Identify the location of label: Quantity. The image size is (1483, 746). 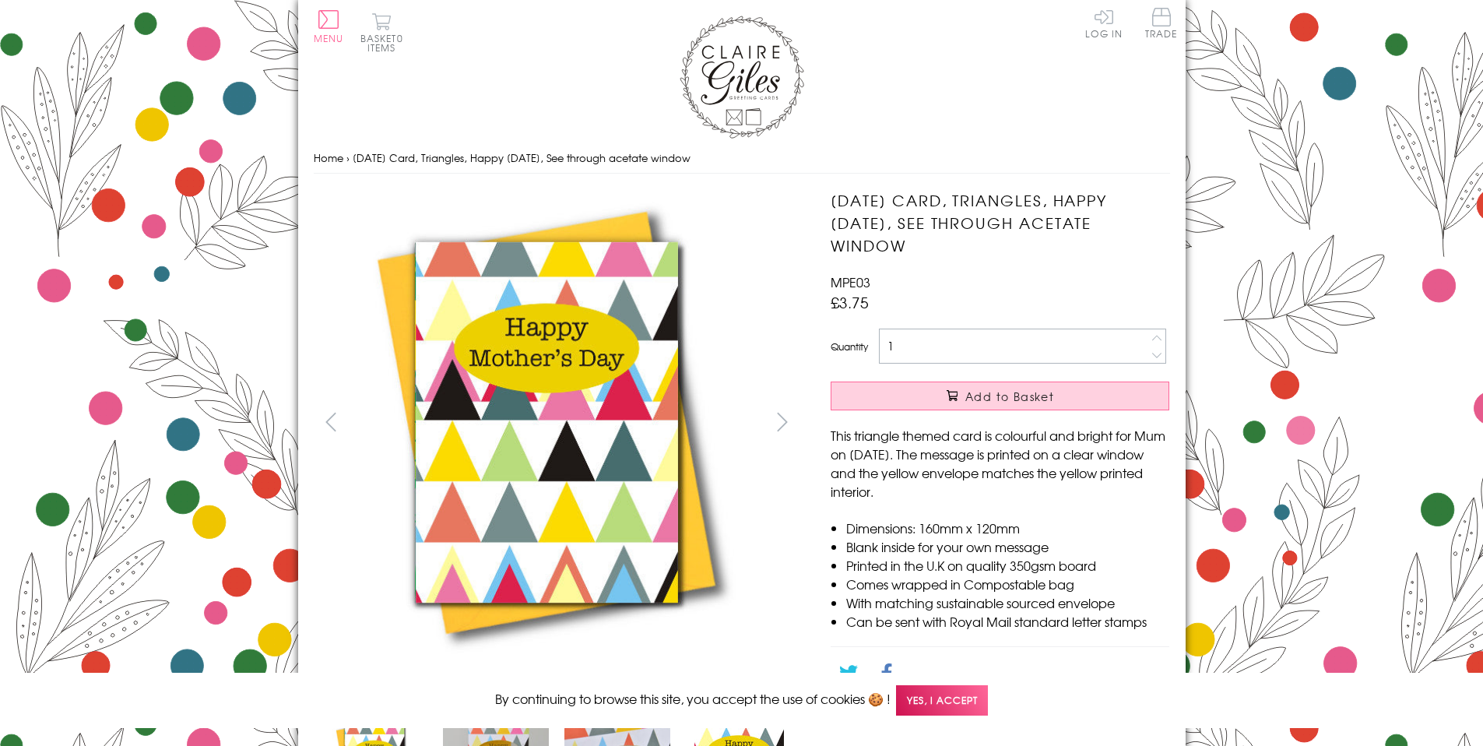
(850, 347).